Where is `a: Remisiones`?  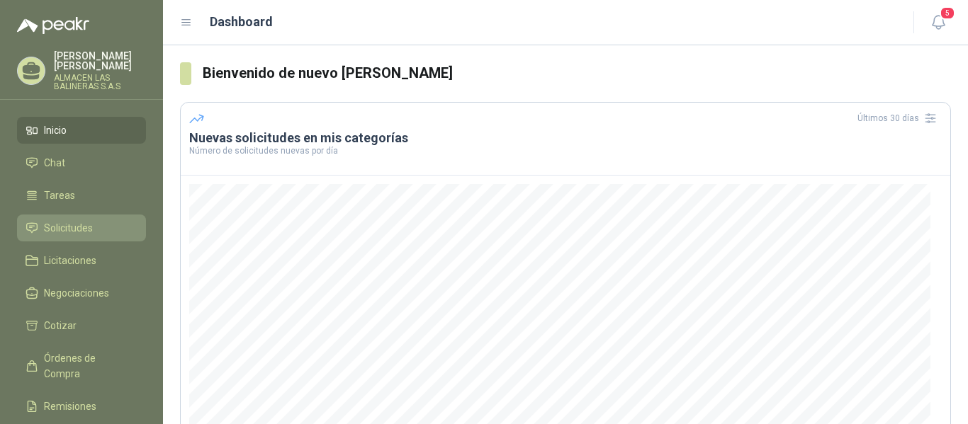
a: Remisiones is located at coordinates (81, 407).